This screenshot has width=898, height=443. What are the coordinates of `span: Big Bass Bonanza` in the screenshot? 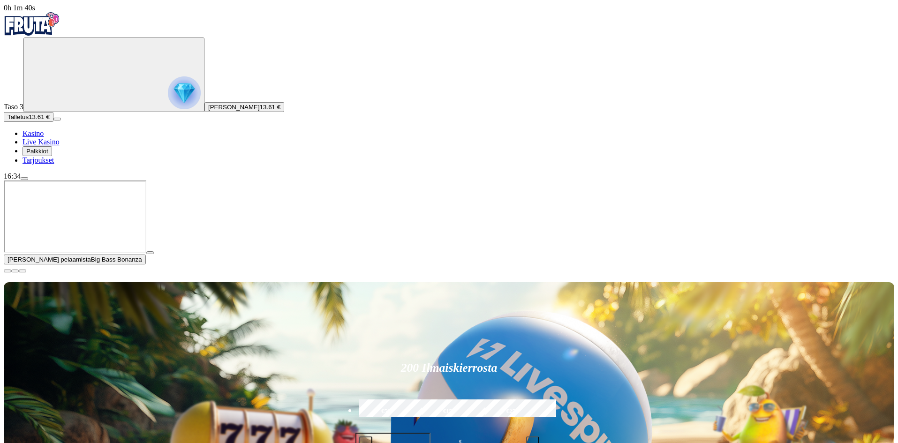 It's located at (116, 259).